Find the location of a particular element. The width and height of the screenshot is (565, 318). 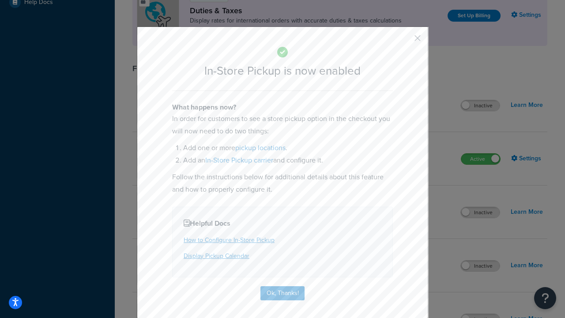

p: In order for customers to see a store pickup option in the checkout you will now need to do two t... is located at coordinates (282, 125).